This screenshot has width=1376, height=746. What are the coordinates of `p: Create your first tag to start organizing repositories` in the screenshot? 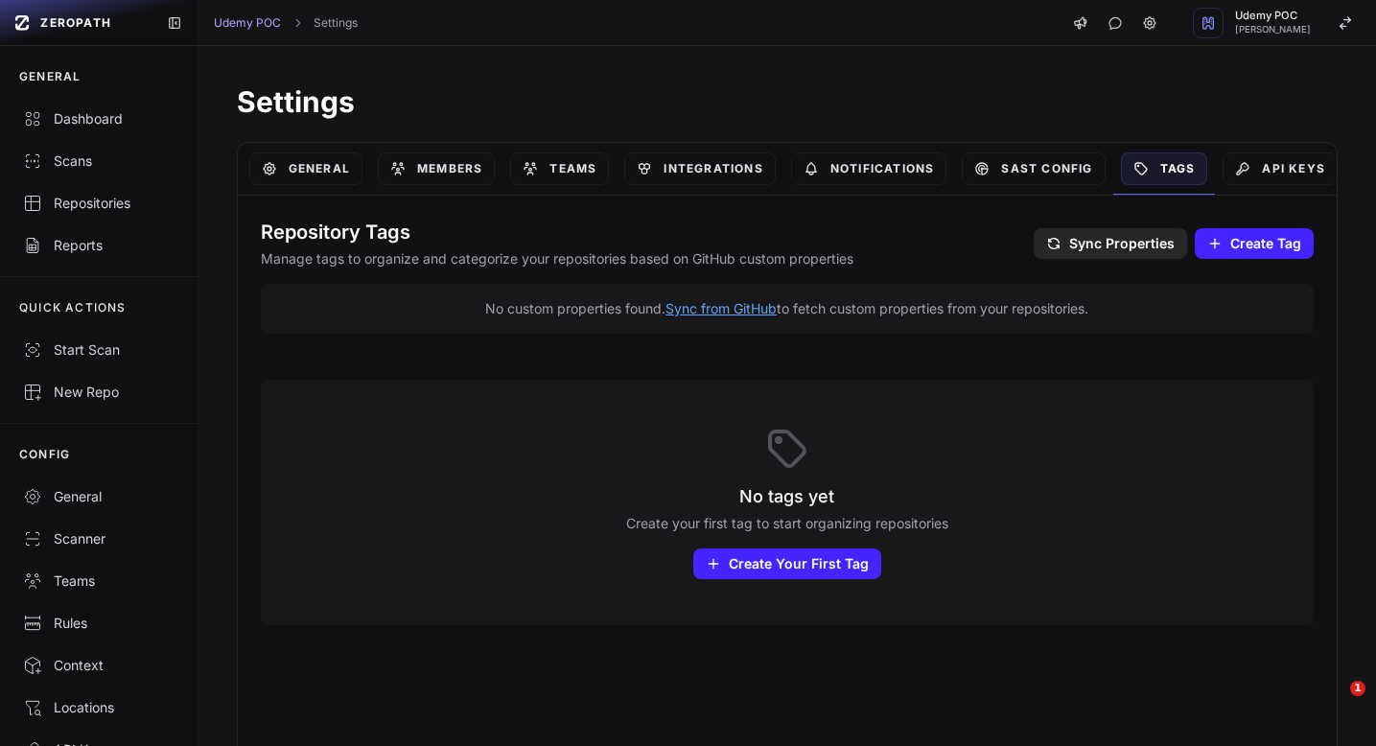 It's located at (787, 524).